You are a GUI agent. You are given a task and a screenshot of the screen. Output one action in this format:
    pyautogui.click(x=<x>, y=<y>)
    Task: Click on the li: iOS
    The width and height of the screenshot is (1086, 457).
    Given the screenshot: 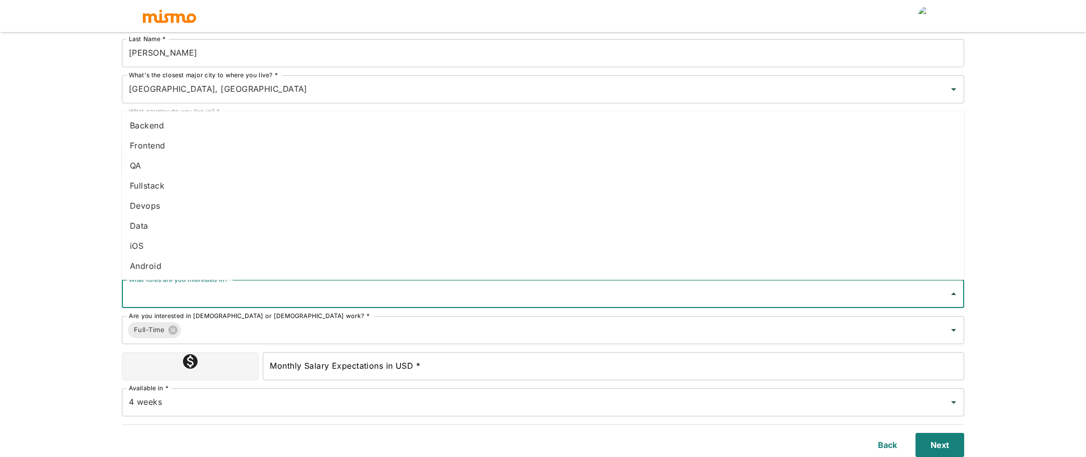 What is the action you would take?
    pyautogui.click(x=543, y=246)
    